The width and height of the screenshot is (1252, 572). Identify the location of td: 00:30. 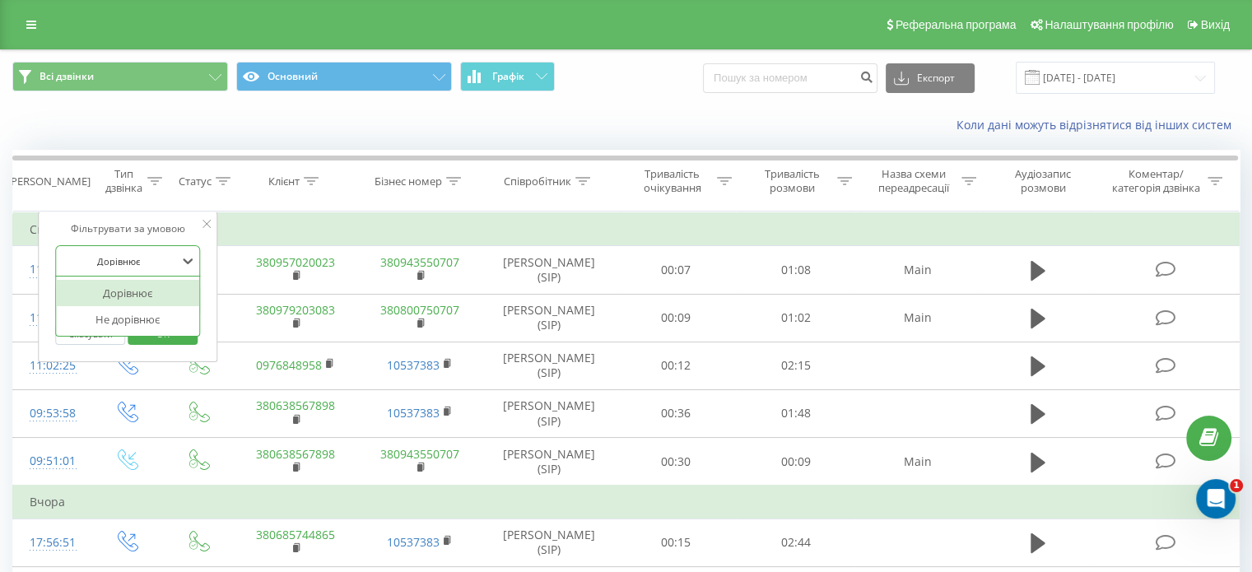
(676, 462).